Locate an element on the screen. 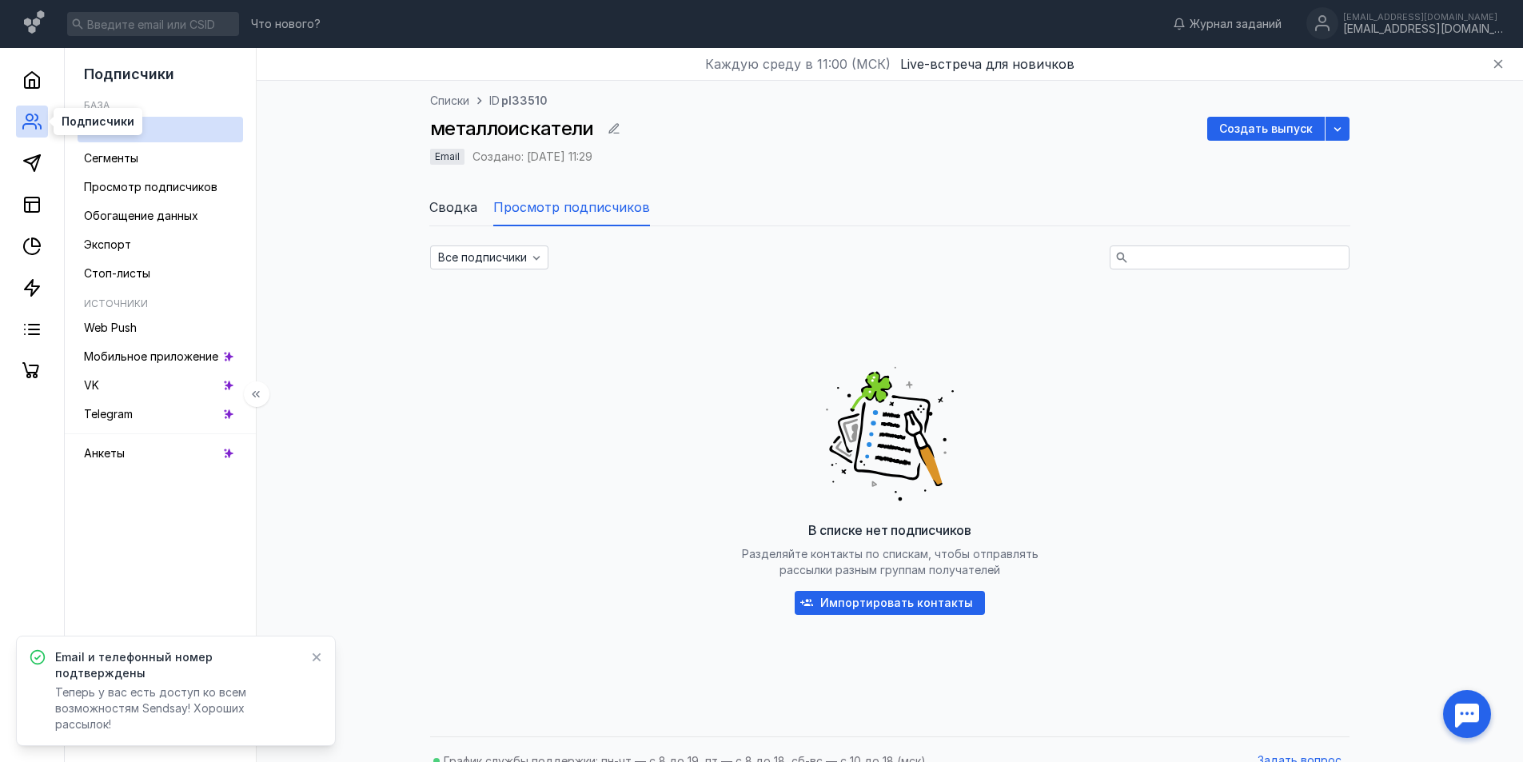 The height and width of the screenshot is (762, 1523). button: Live-встреча для новичков is located at coordinates (987, 64).